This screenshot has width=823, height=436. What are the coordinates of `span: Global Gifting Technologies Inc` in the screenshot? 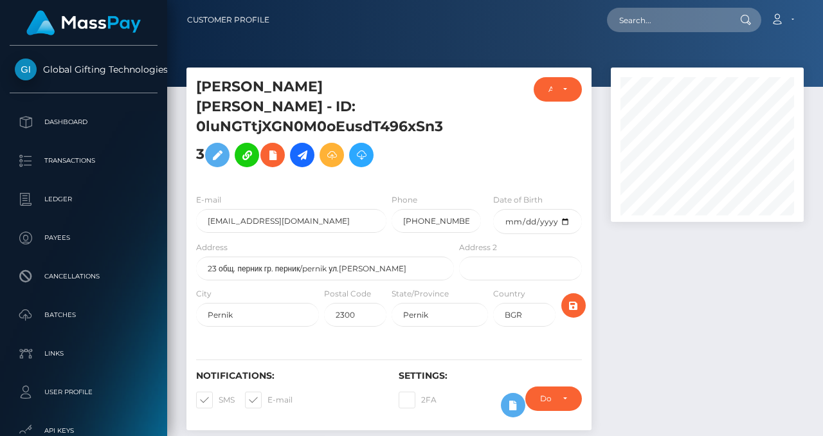 It's located at (84, 69).